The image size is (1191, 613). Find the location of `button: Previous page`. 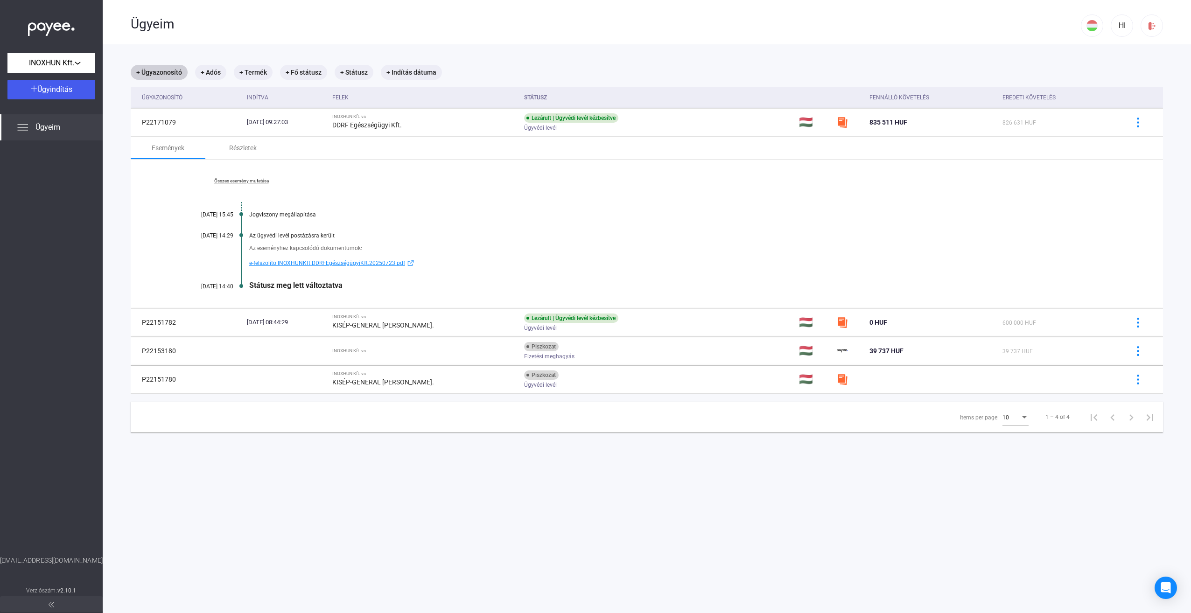

button: Previous page is located at coordinates (1112, 417).